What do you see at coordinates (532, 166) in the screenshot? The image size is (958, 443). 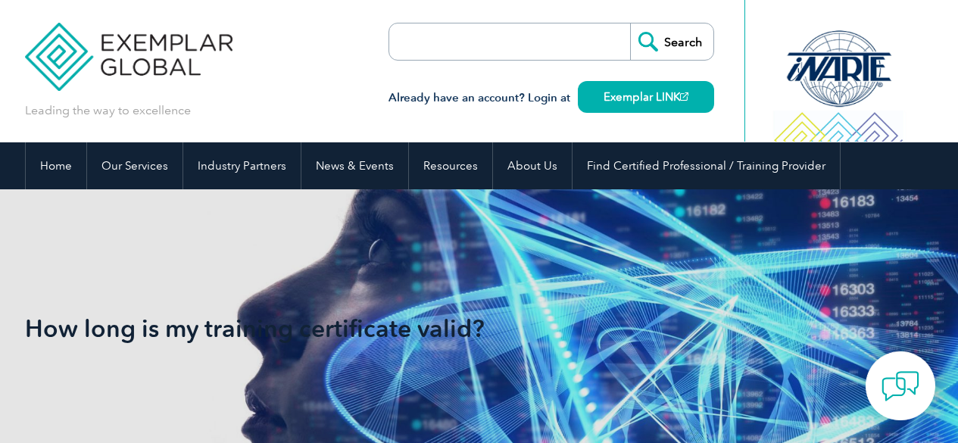 I see `a: About Us` at bounding box center [532, 166].